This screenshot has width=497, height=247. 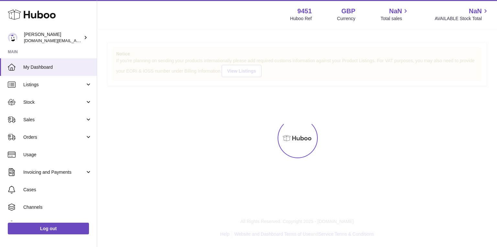 What do you see at coordinates (58, 67) in the screenshot?
I see `span: My Dashboard` at bounding box center [58, 67].